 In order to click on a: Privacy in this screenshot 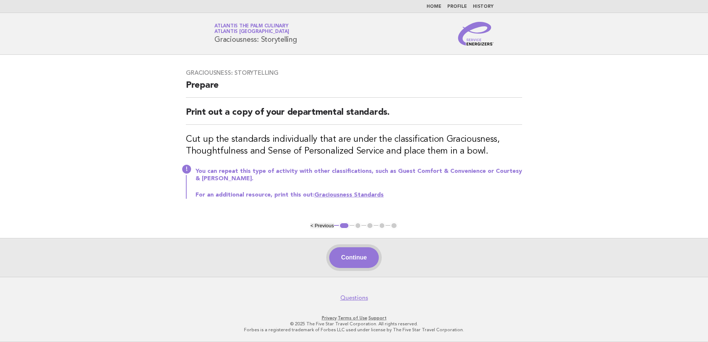, I will do `click(329, 318)`.